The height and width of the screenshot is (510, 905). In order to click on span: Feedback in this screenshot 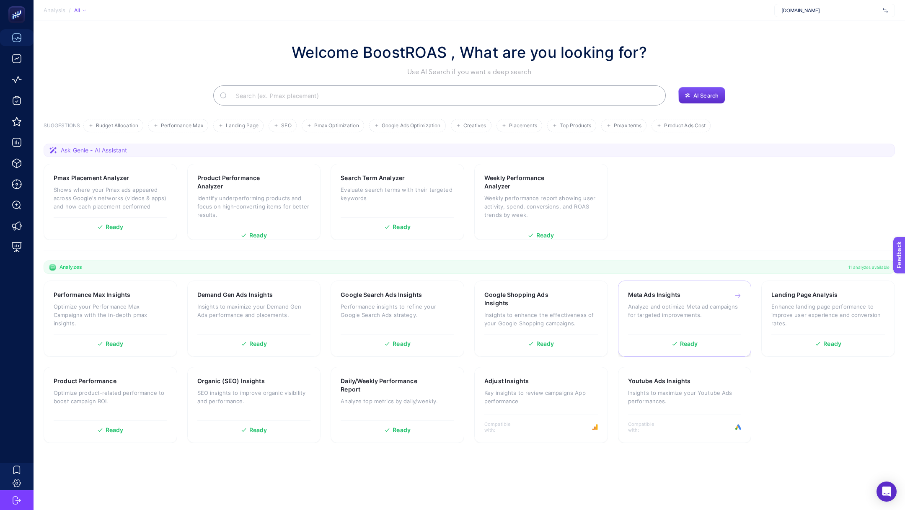, I will do `click(18, 6)`.